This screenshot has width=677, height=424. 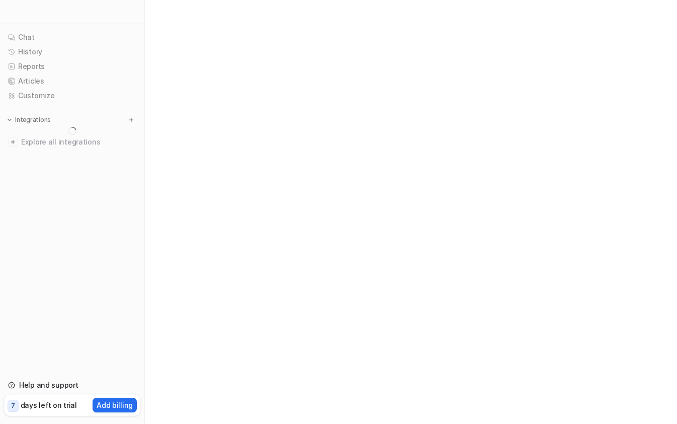 What do you see at coordinates (10, 120) in the screenshot?
I see `img: expand menu` at bounding box center [10, 120].